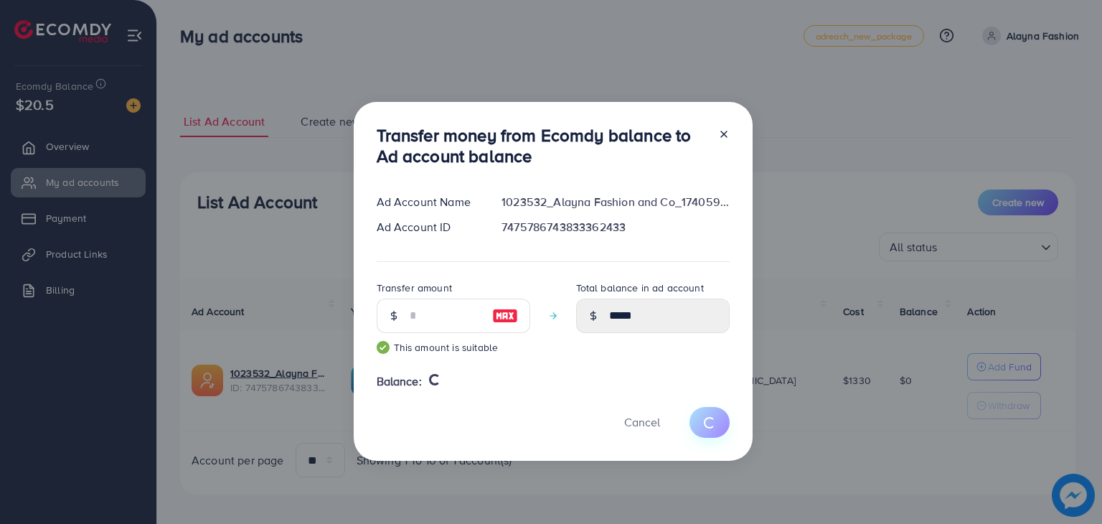  Describe the element at coordinates (428, 202) in the screenshot. I see `div: Ad Account Name` at that location.